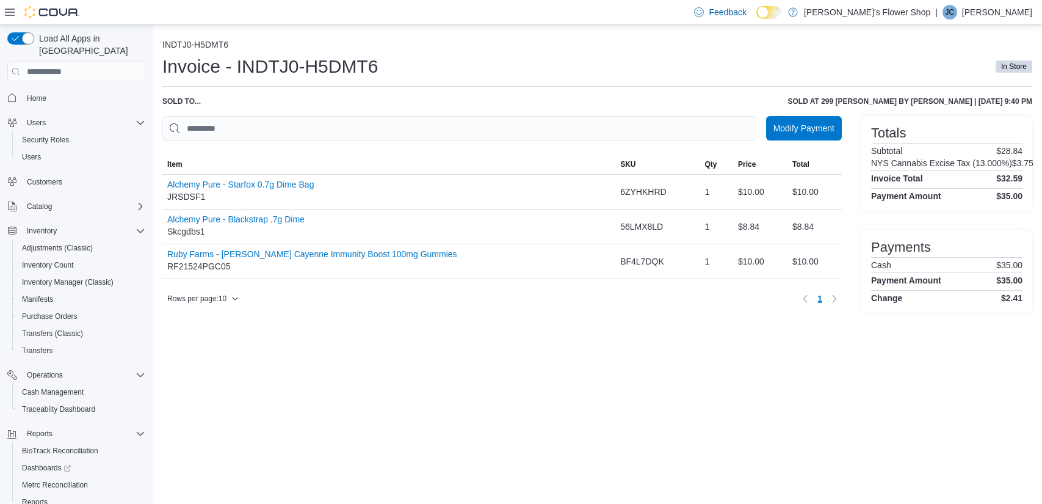 This screenshot has height=504, width=1042. Describe the element at coordinates (889, 133) in the screenshot. I see `h3: Totals` at that location.